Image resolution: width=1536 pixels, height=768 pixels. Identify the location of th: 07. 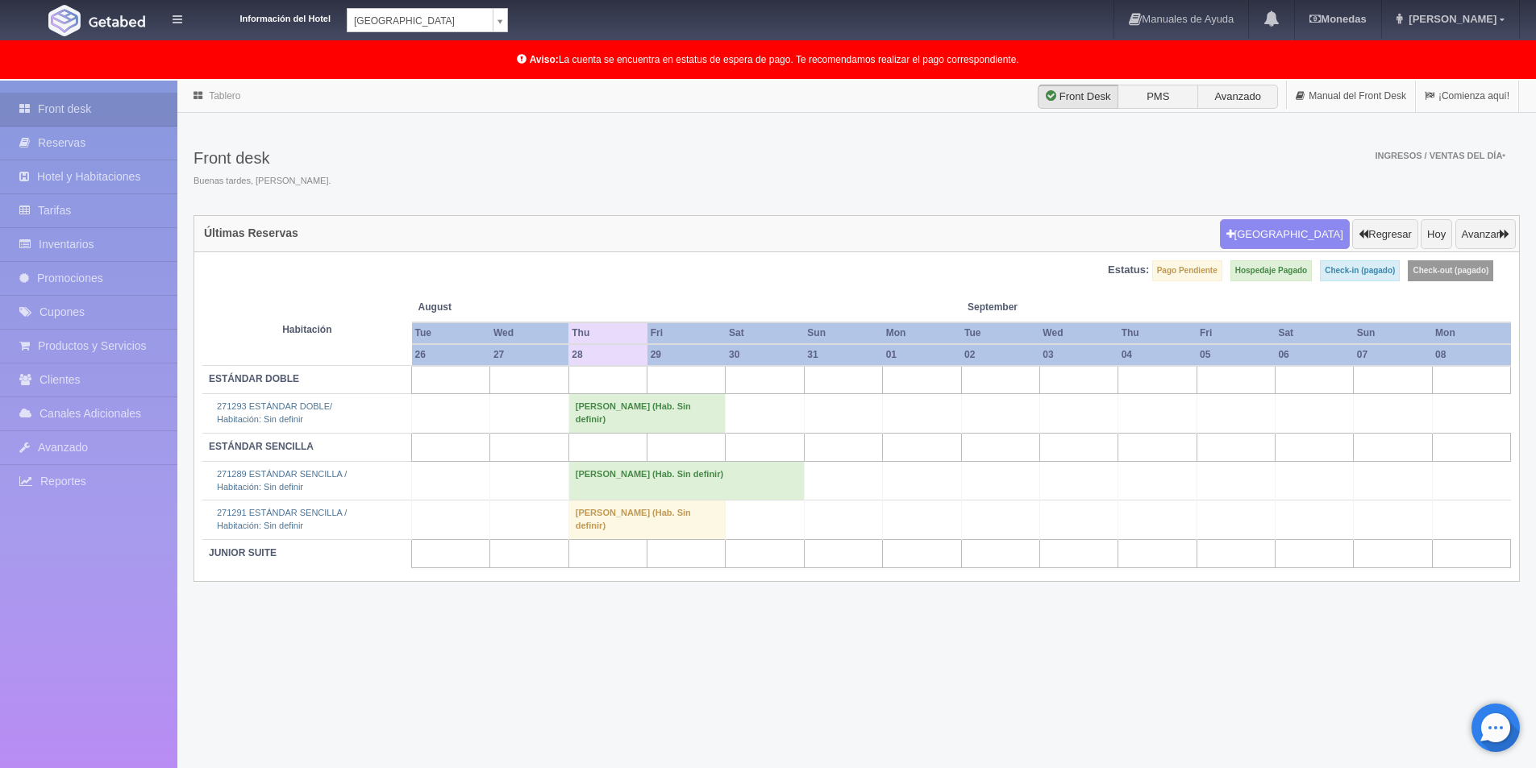
(1392, 355).